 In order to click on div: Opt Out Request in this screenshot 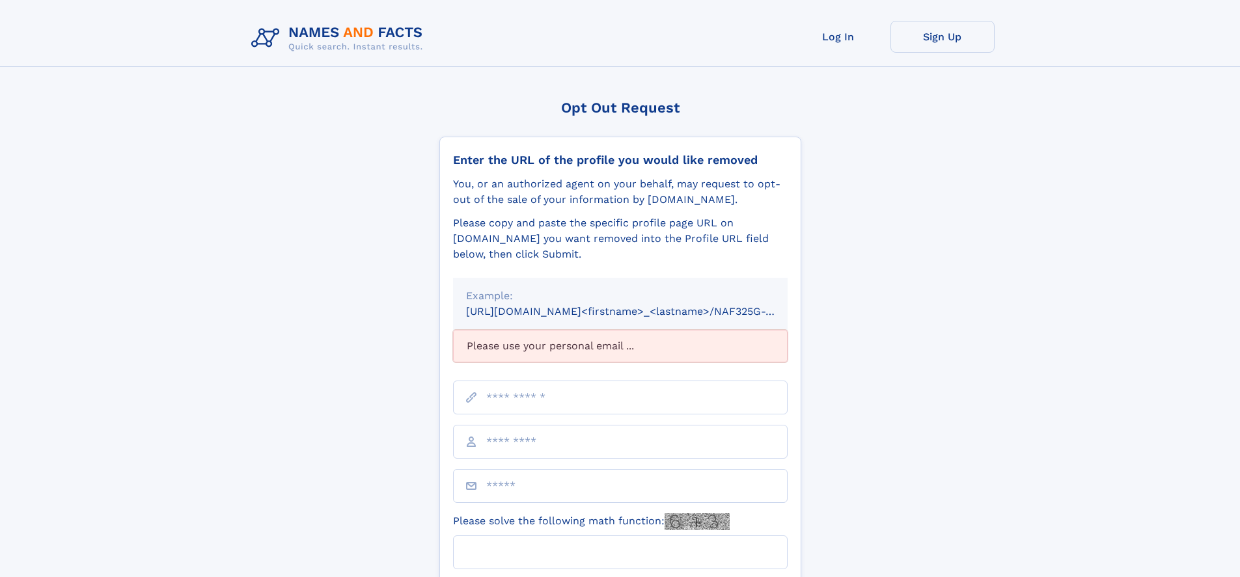, I will do `click(620, 107)`.